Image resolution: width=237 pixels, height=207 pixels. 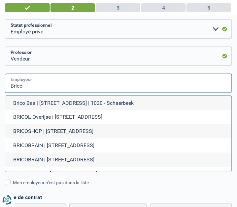 What do you see at coordinates (118, 8) in the screenshot?
I see `div: 3` at bounding box center [118, 8].